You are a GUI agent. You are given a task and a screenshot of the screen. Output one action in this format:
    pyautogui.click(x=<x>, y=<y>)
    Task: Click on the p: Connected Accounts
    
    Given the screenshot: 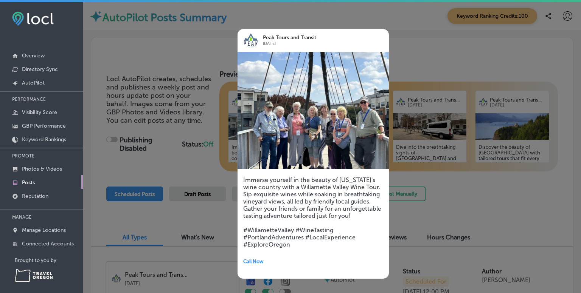 What is the action you would take?
    pyautogui.click(x=48, y=244)
    